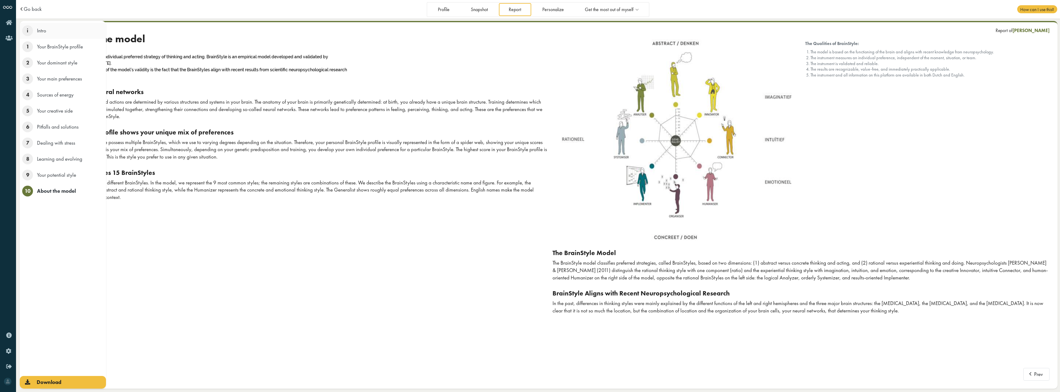 Image resolution: width=1060 pixels, height=392 pixels. Describe the element at coordinates (1022, 31) in the screenshot. I see `div: Report of` at that location.